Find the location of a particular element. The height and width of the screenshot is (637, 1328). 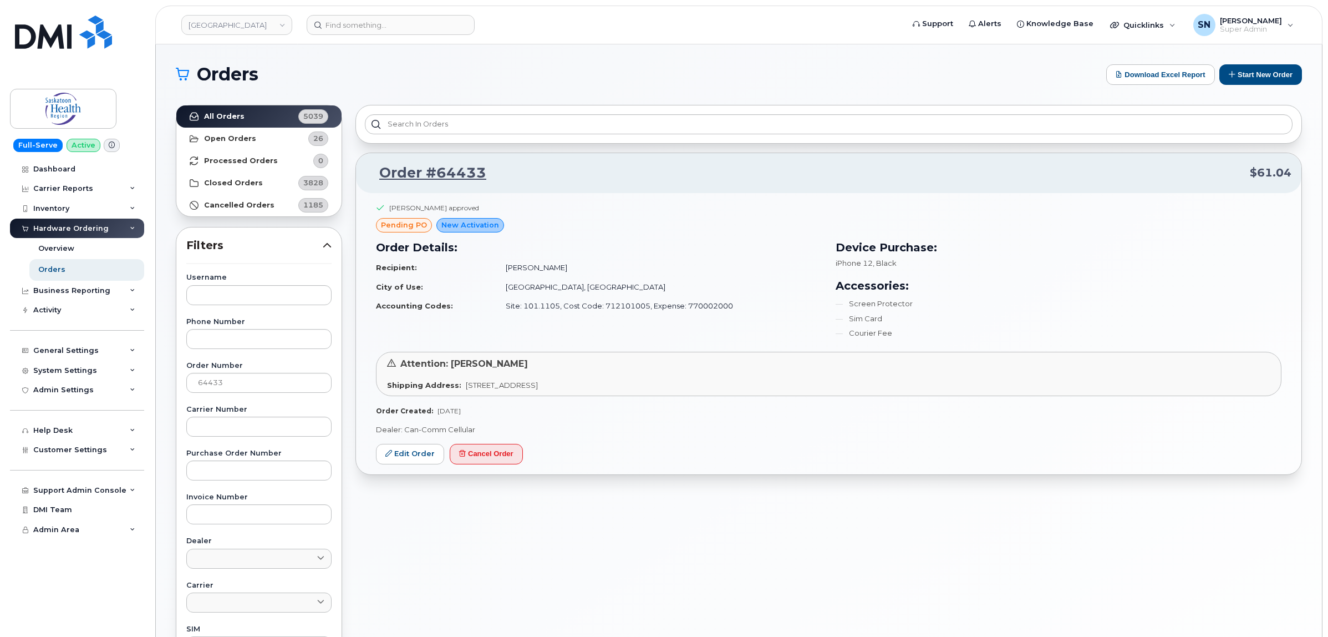

span: 1185 is located at coordinates (313, 205).